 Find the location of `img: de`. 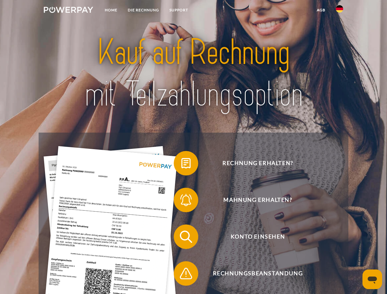

img: de is located at coordinates (340, 9).